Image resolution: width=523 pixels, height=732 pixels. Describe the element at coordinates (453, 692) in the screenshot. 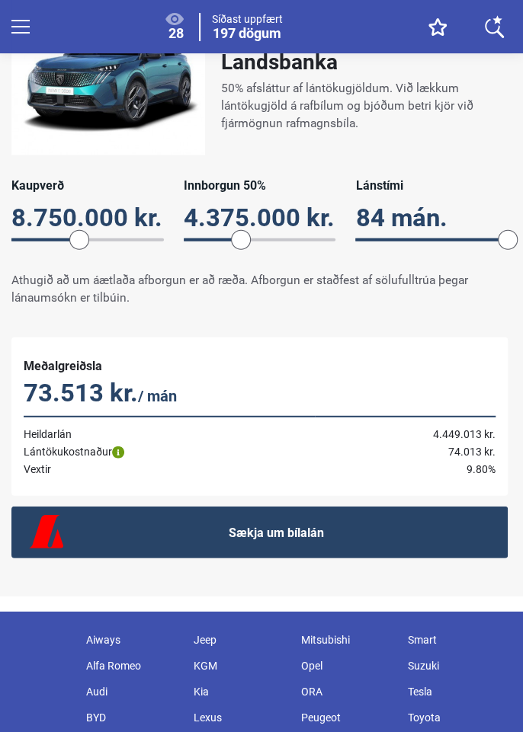

I see `div: Tesla` at that location.